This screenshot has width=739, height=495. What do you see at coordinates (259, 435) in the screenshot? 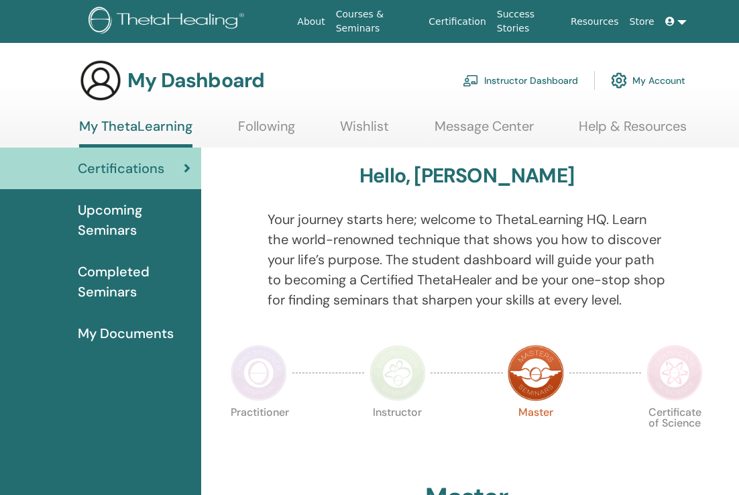
I see `p: Practitioner` at bounding box center [259, 435].